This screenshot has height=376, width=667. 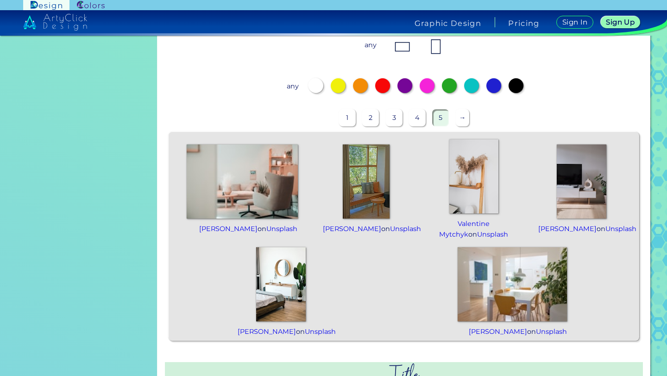 What do you see at coordinates (242, 182) in the screenshot?
I see `img: photo-1682774774505-2496b7107727` at bounding box center [242, 182].